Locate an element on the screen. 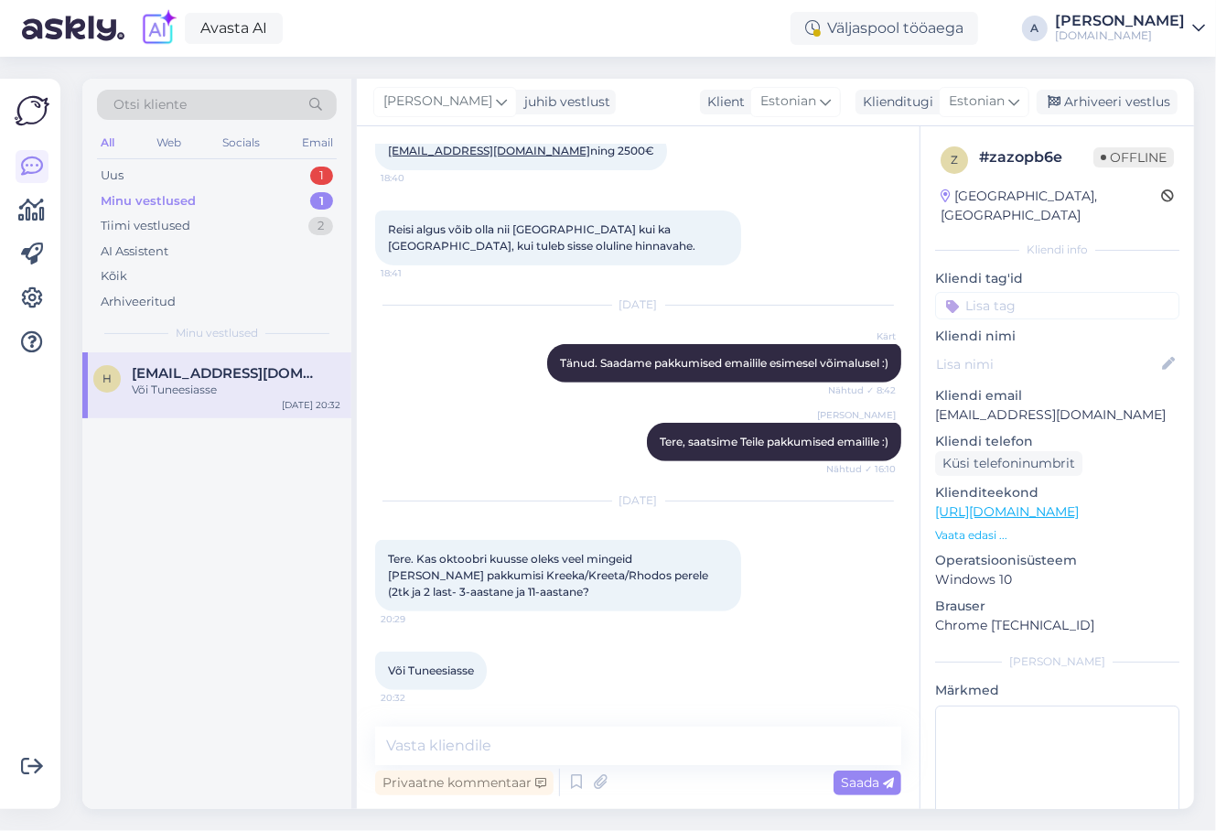 The image size is (1216, 831). div: Väljaspool tööaega is located at coordinates (884, 28).